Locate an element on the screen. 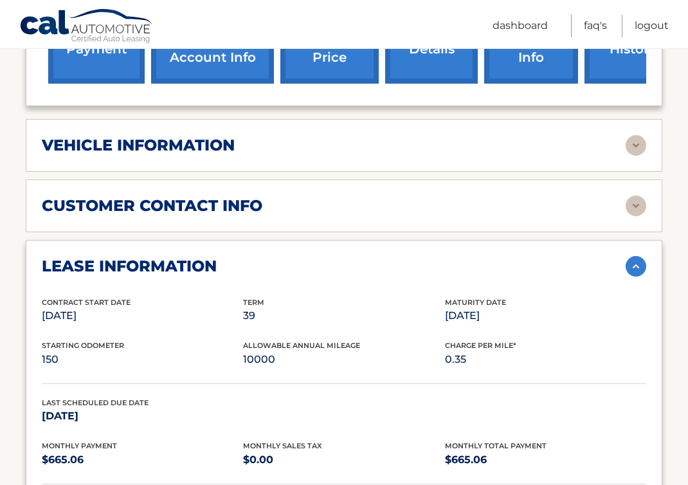 The height and width of the screenshot is (485, 688). span: Allowable Annual Mileage is located at coordinates (302, 345).